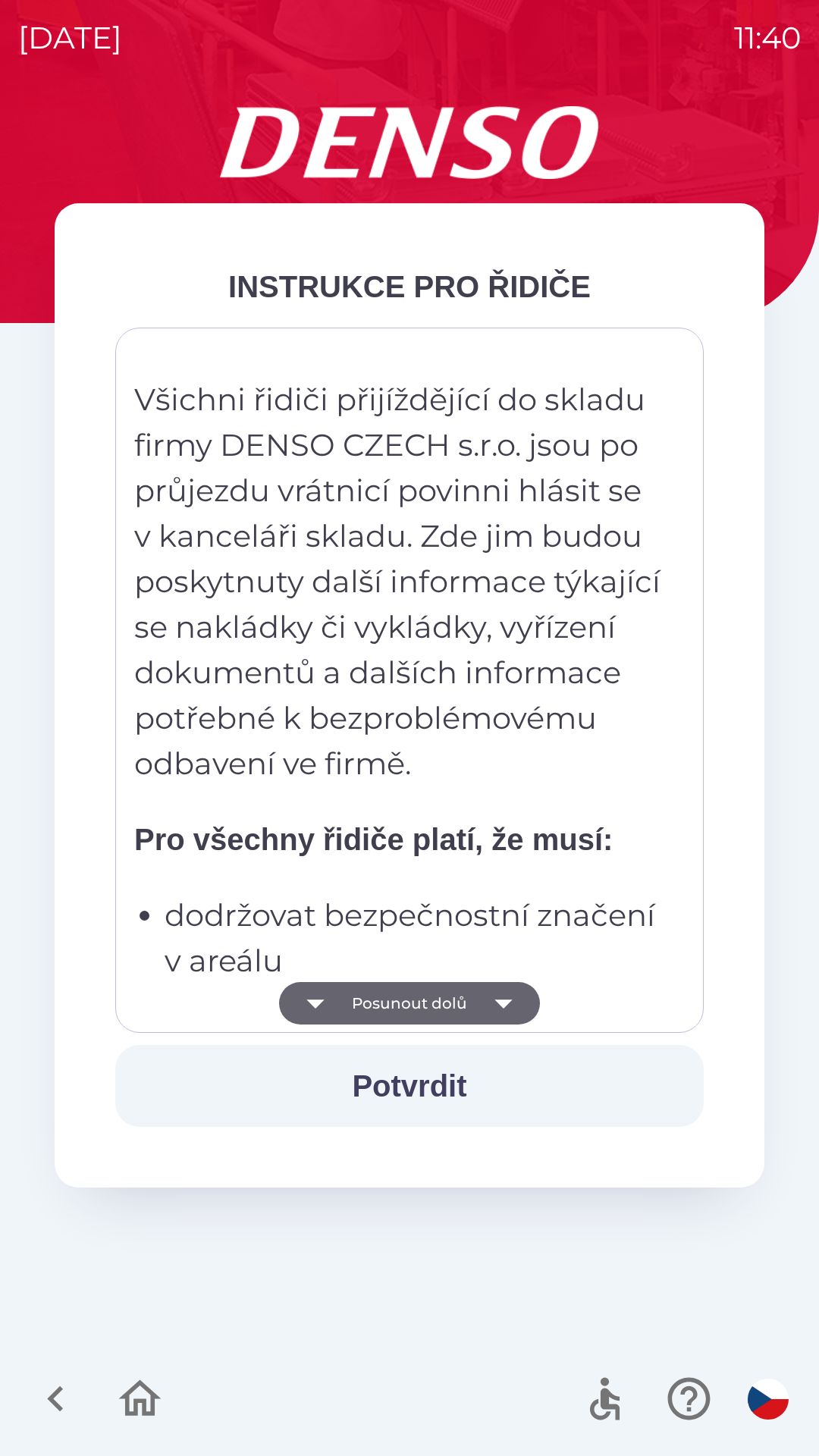 This screenshot has width=819, height=1456. I want to click on button: Potvrdit, so click(410, 1086).